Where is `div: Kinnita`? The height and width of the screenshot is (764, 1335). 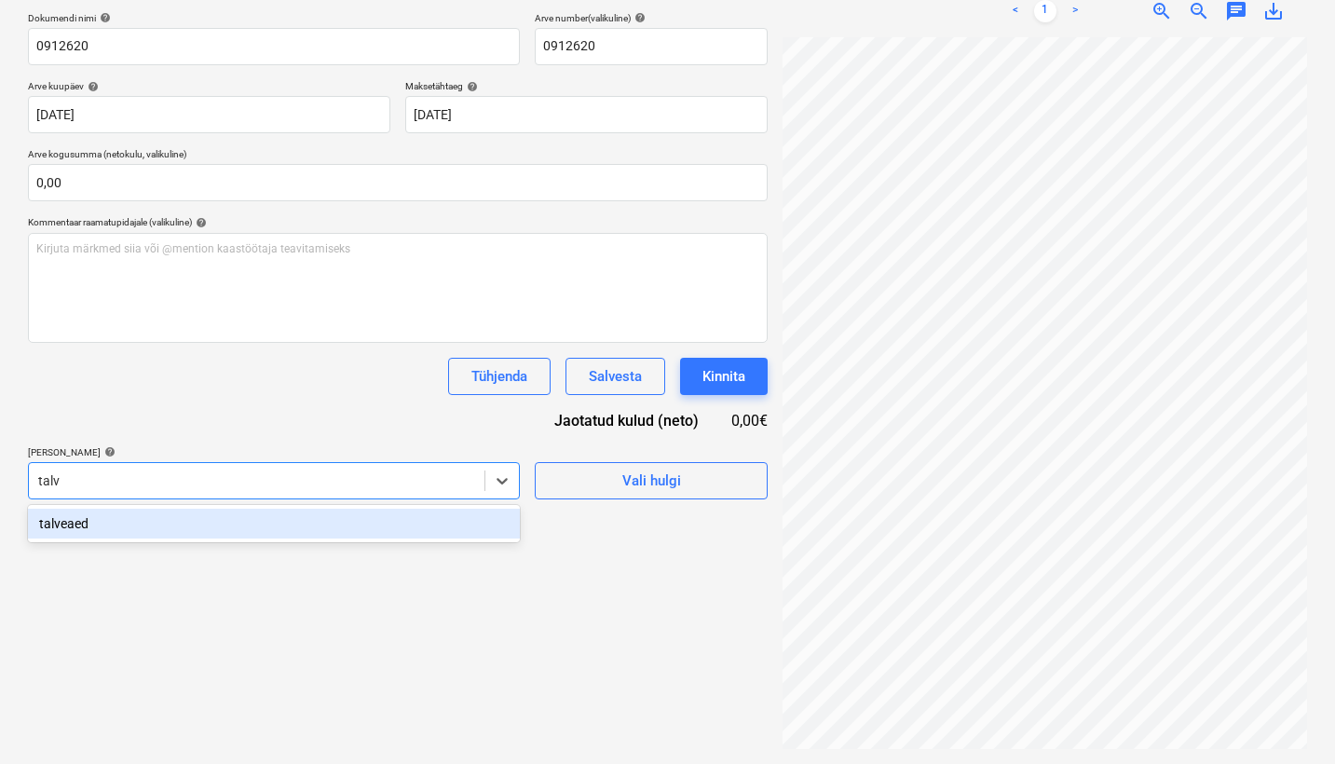
div: Kinnita is located at coordinates (724, 376).